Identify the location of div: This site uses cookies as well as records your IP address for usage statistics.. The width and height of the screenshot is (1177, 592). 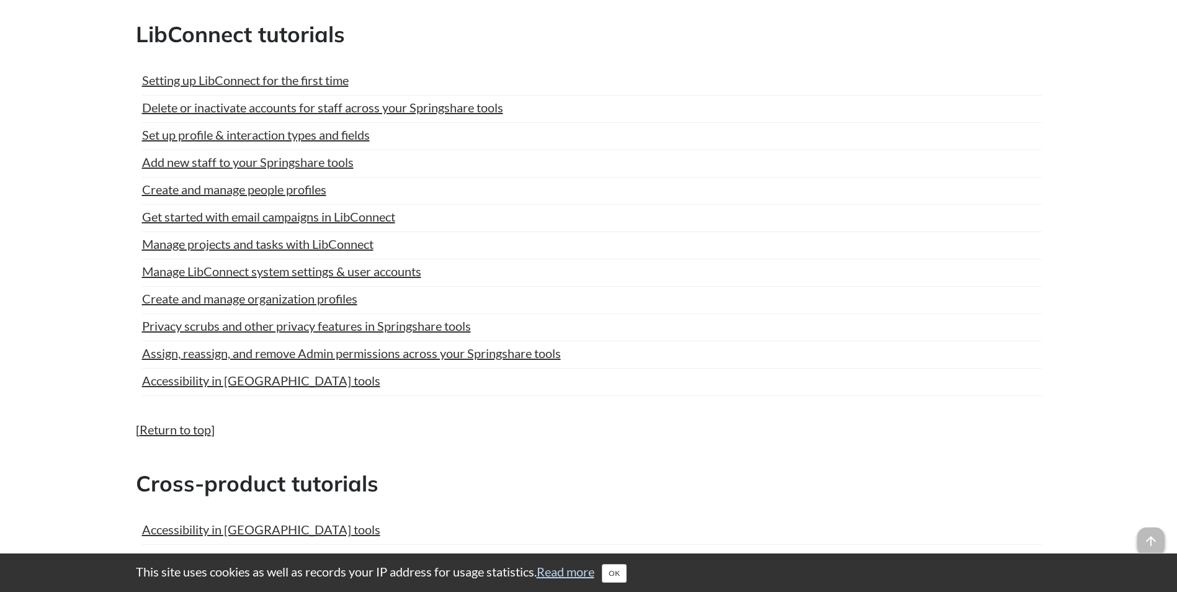
(589, 572).